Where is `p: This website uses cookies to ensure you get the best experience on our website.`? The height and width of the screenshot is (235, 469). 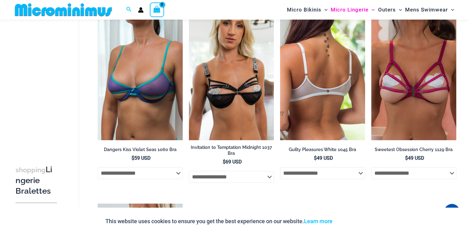 p: This website uses cookies to ensure you get the best experience on our website. is located at coordinates (219, 221).